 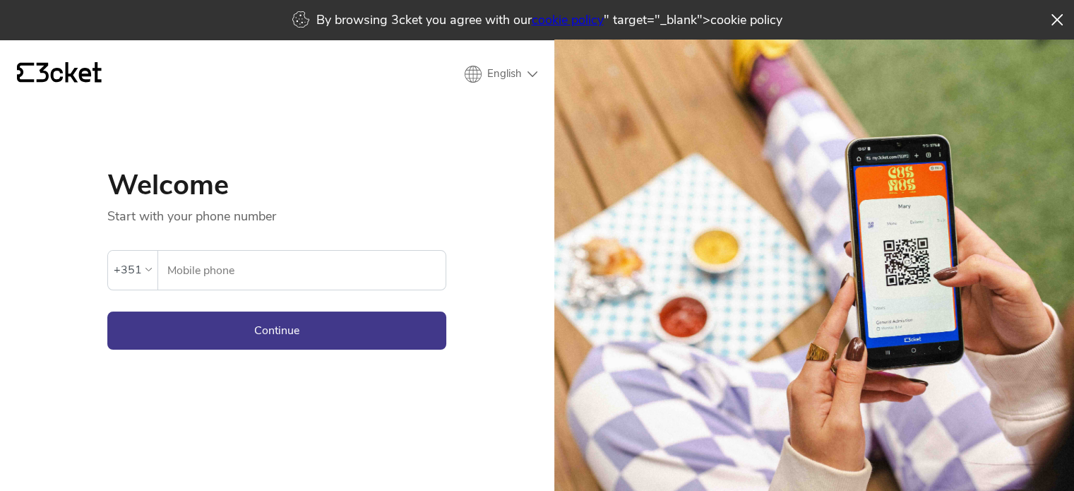 What do you see at coordinates (277, 212) in the screenshot?
I see `p: Start with your phone number` at bounding box center [277, 212].